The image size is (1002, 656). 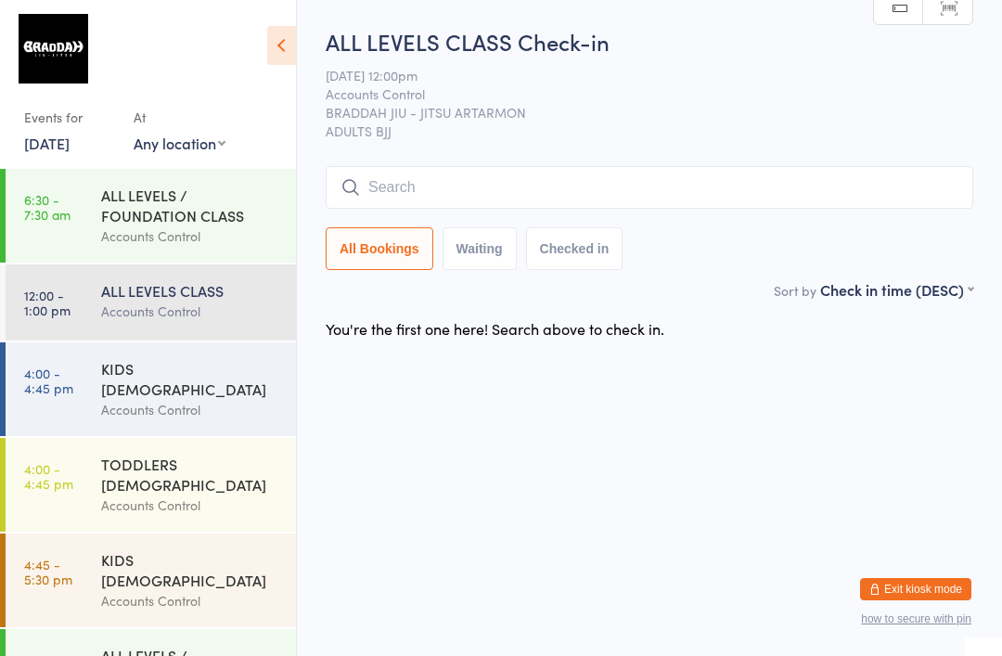 I want to click on div: ALL LEVELS / FOUNDATION CLASS, so click(x=190, y=205).